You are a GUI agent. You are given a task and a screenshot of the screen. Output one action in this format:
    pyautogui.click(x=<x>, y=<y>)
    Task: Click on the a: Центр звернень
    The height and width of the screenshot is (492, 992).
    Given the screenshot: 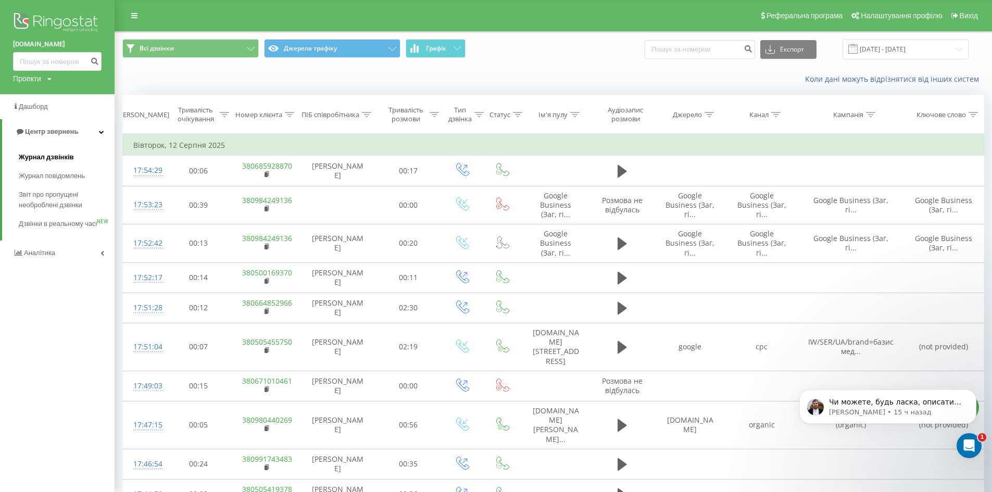 What is the action you would take?
    pyautogui.click(x=58, y=132)
    